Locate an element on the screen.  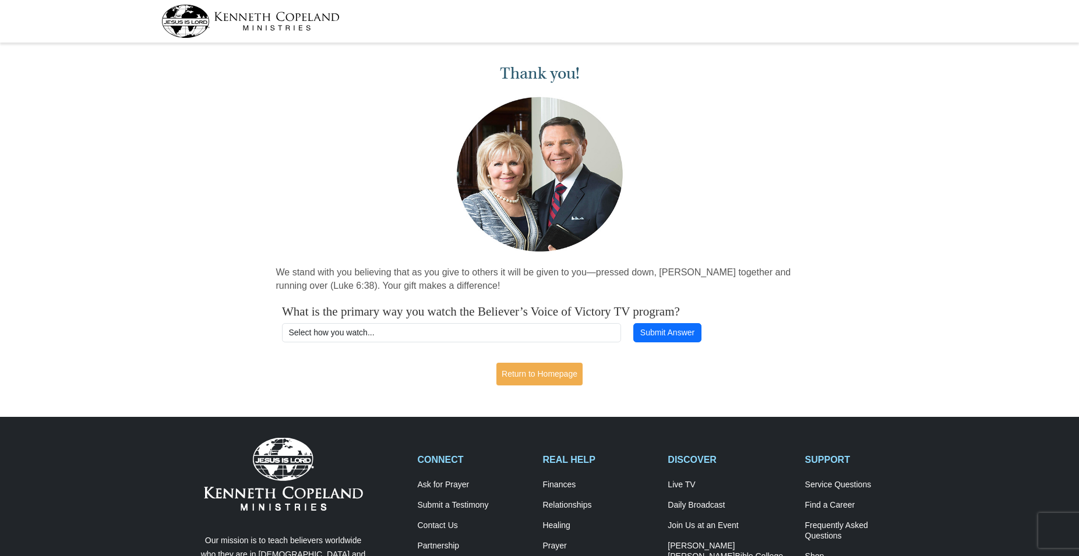
img: kcm-header-logo.svg is located at coordinates (250, 21).